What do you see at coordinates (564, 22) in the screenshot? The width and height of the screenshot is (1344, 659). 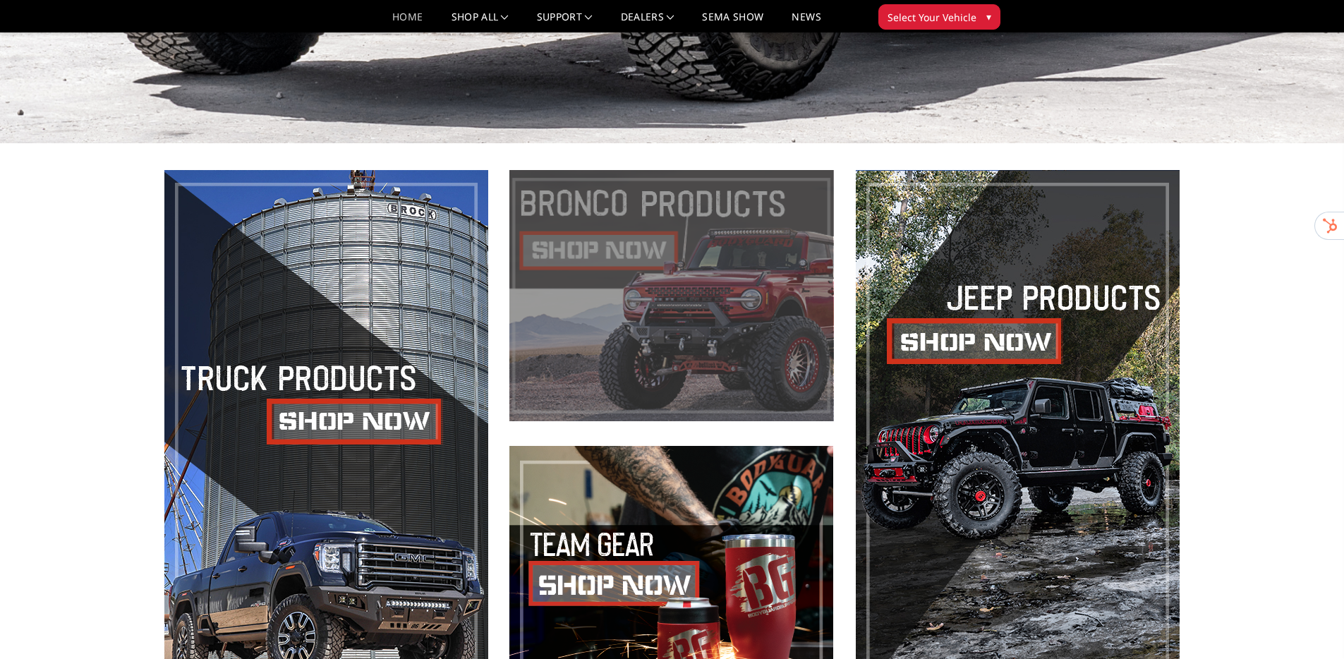 I see `a: Support` at bounding box center [564, 22].